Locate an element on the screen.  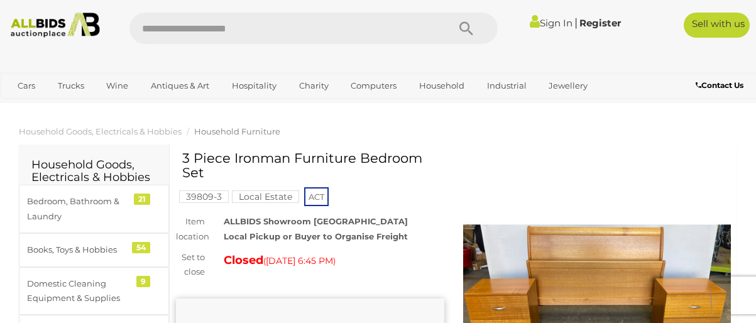
a: Bedroom, Bathroom & Laundry 21 is located at coordinates (94, 209).